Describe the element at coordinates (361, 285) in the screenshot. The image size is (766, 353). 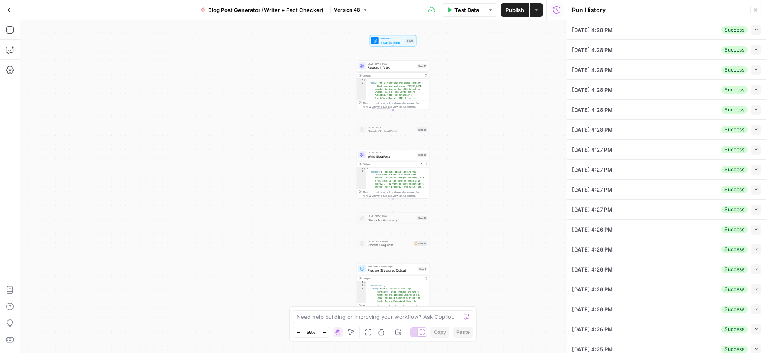
I see `div: 2` at that location.